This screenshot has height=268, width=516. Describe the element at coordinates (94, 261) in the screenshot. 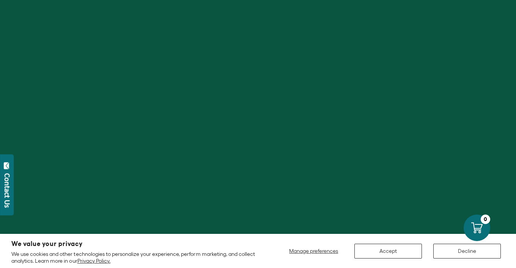

I see `a: Privacy Policy.` at that location.